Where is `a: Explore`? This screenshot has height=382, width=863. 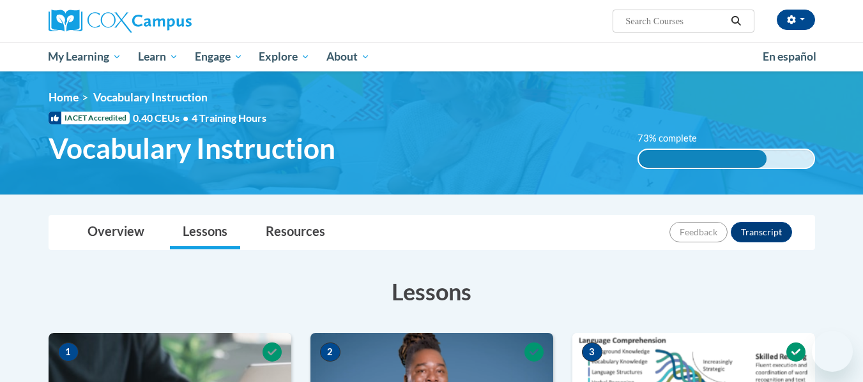 a: Explore is located at coordinates (284, 57).